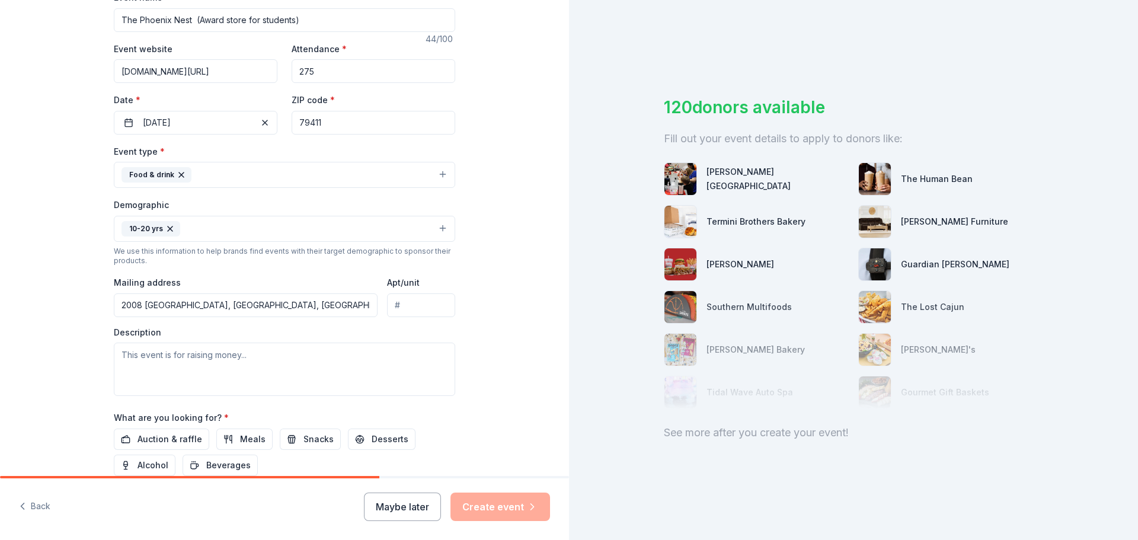 The width and height of the screenshot is (1138, 540). Describe the element at coordinates (853, 139) in the screenshot. I see `div: Fill out your event details to apply to donors like:` at that location.